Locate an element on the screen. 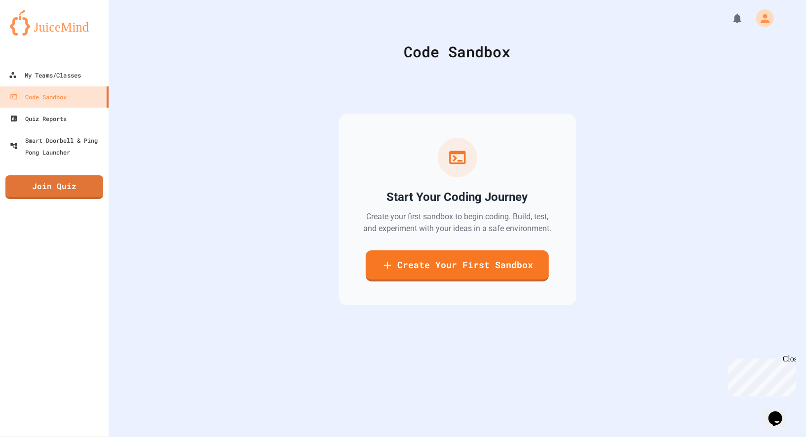 The height and width of the screenshot is (437, 806). div: Quiz Reports is located at coordinates (38, 118).